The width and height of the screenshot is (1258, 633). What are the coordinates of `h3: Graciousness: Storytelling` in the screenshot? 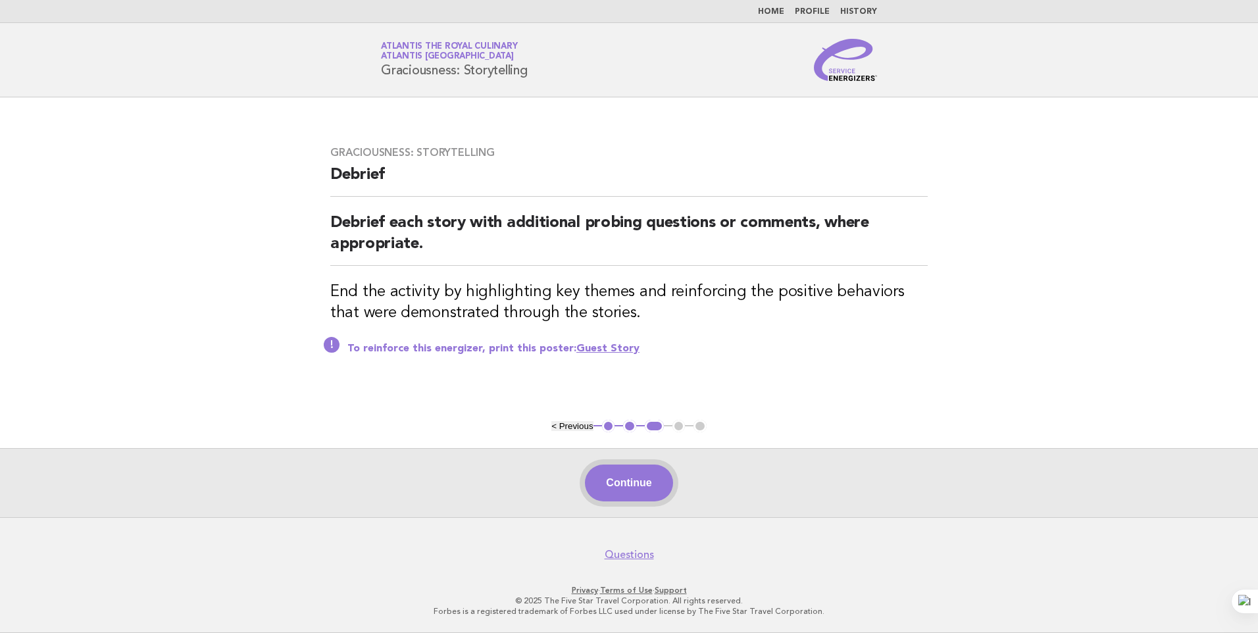 It's located at (629, 153).